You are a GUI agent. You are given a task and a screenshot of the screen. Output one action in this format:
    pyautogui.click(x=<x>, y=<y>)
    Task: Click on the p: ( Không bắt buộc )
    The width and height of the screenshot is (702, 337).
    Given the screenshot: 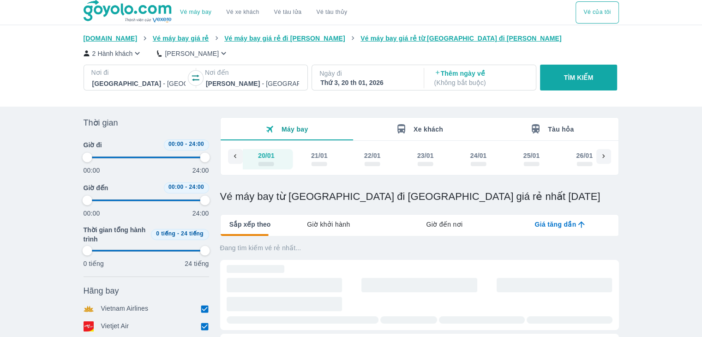 What is the action you would take?
    pyautogui.click(x=481, y=83)
    